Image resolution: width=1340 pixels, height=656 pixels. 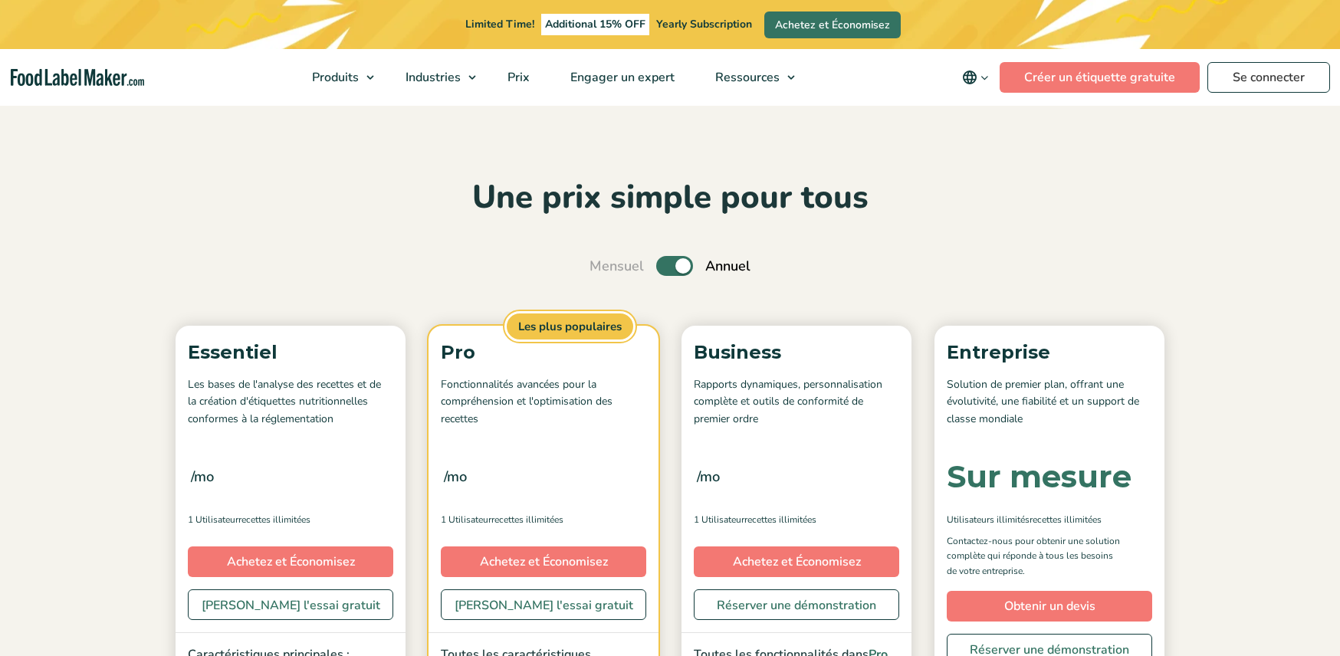 I want to click on p: Solution de premier plan, offrant une évolutivité, une fiabilité et un support de classe mondiale, so click(x=1050, y=402).